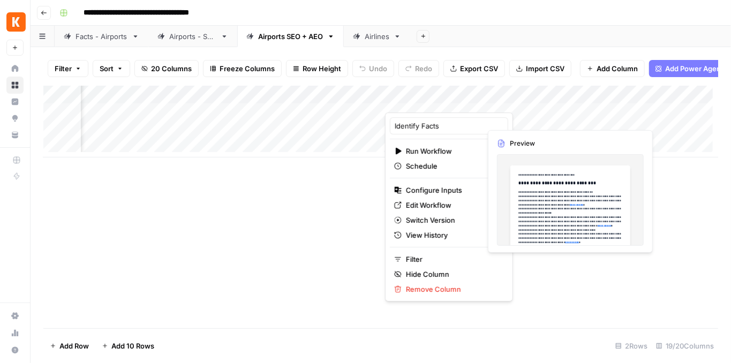  What do you see at coordinates (101, 36) in the screenshot?
I see `a: Facts - Airports` at bounding box center [101, 36].